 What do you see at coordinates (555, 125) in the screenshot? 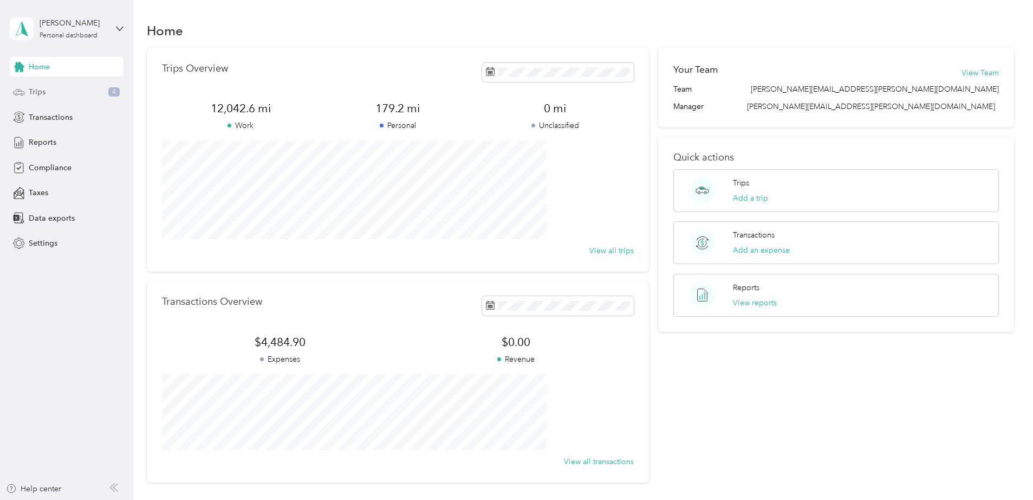
I see `p: Unclassified` at bounding box center [555, 125].